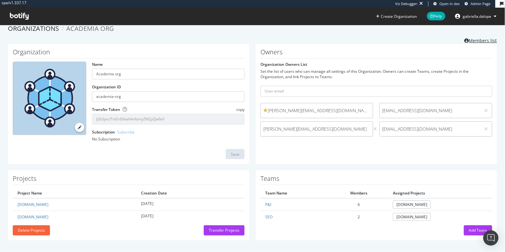  I want to click on div: No Subscription, so click(168, 139).